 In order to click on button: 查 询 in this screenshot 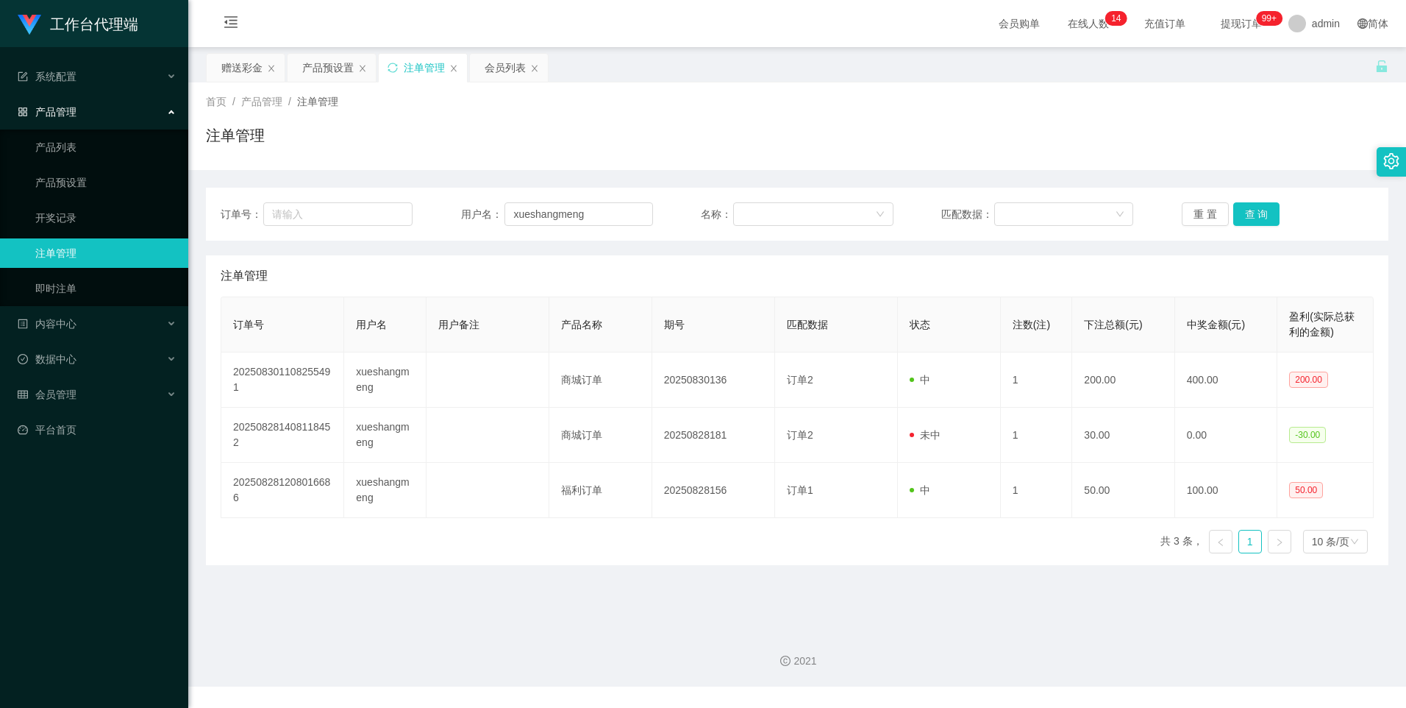, I will do `click(1257, 214)`.